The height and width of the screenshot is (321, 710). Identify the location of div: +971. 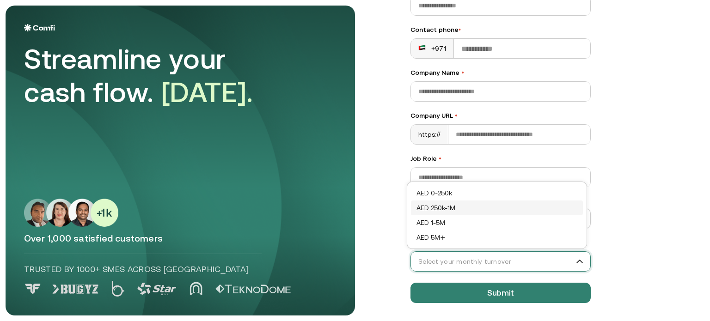
(432, 49).